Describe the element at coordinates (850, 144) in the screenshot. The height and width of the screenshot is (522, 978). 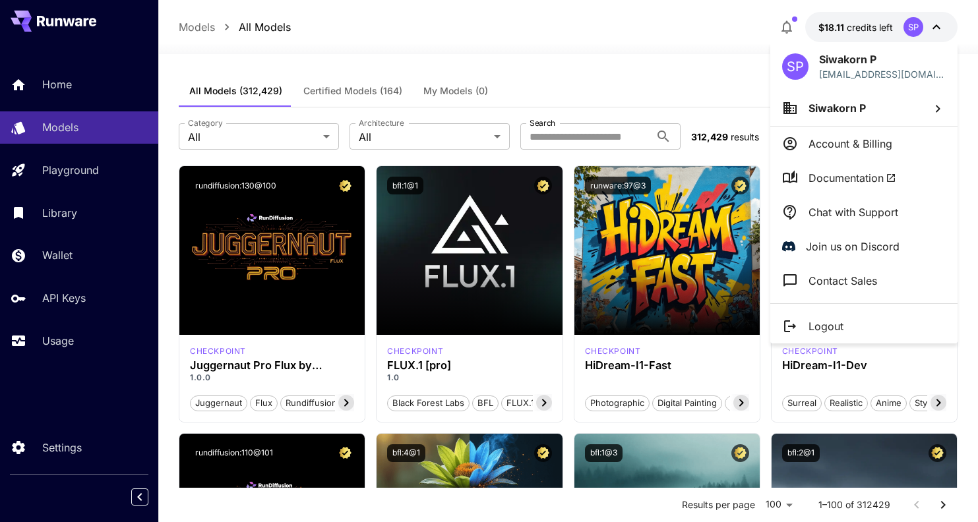
I see `p: Account & Billing` at that location.